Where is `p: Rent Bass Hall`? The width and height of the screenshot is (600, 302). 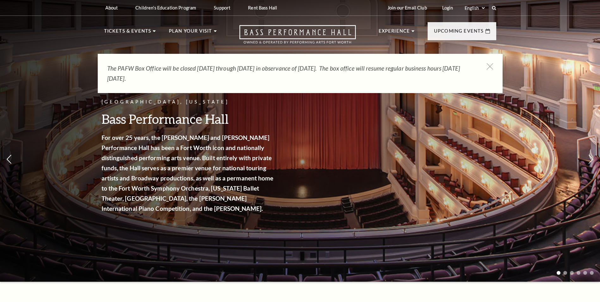
p: Rent Bass Hall is located at coordinates (262, 8).